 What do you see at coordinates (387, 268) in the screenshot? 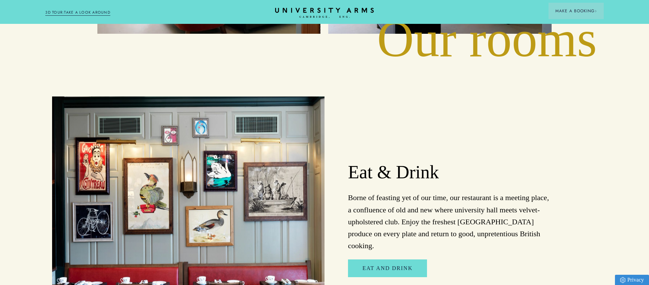
I see `a: Eat and Drink` at bounding box center [387, 268].